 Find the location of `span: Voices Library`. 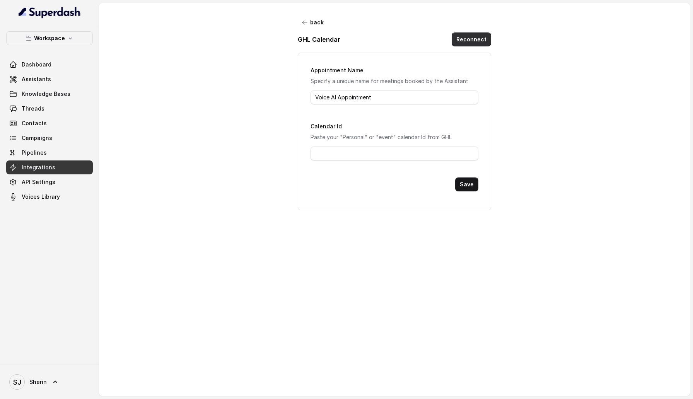

span: Voices Library is located at coordinates (41, 197).